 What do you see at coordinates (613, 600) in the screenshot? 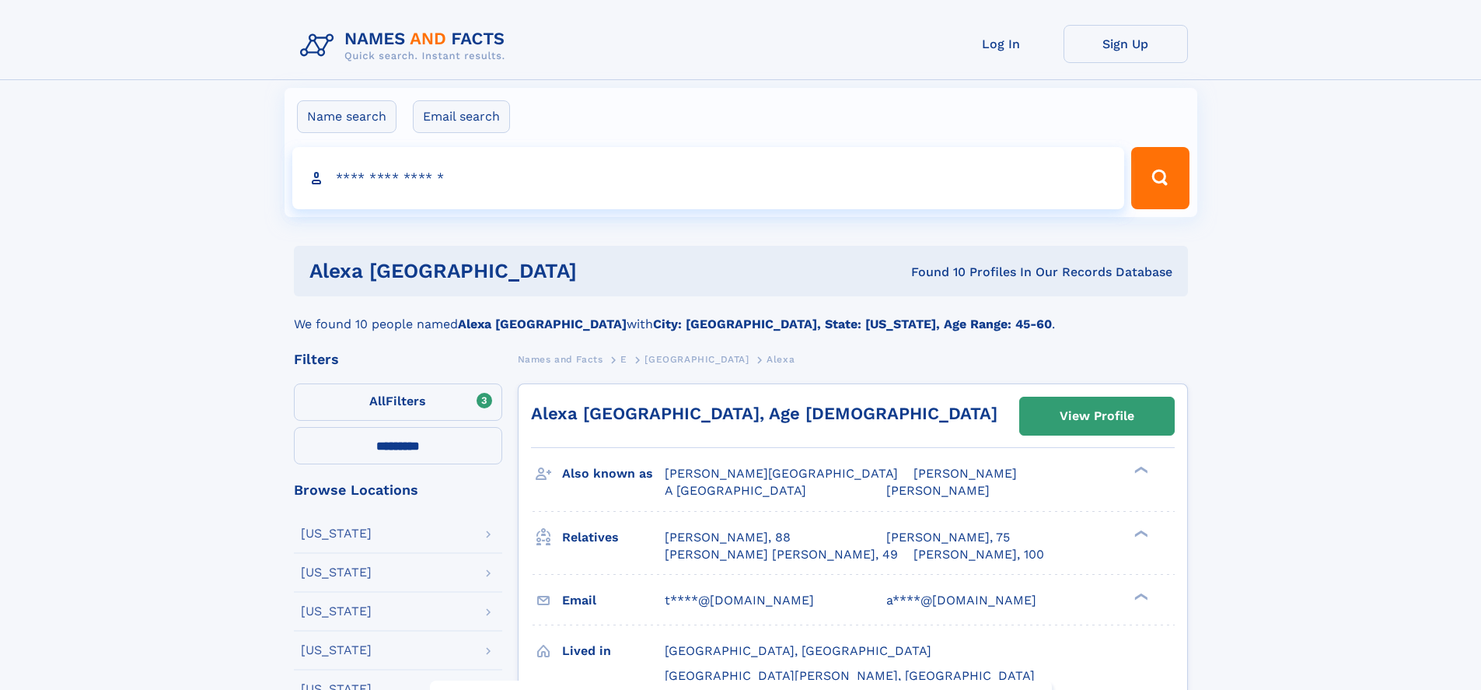
I see `h3: Email` at bounding box center [613, 600].